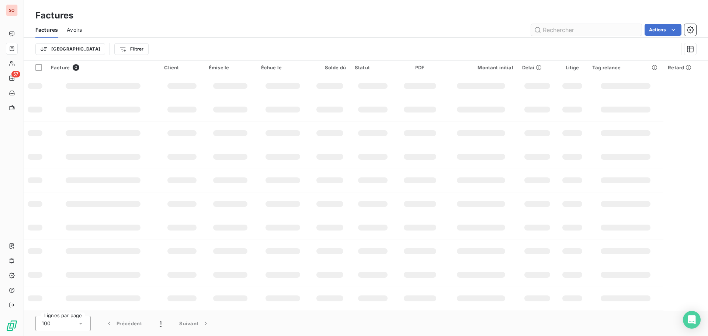 The width and height of the screenshot is (708, 336). What do you see at coordinates (686, 68) in the screenshot?
I see `div: Retard` at bounding box center [686, 68].